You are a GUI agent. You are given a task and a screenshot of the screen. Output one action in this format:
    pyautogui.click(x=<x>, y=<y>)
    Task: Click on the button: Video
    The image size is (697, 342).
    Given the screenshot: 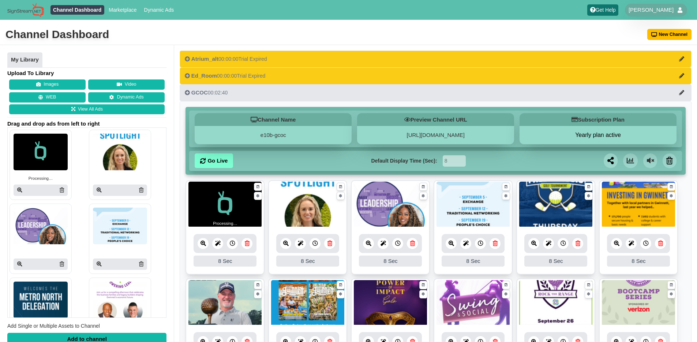 What is the action you would take?
    pyautogui.click(x=126, y=84)
    